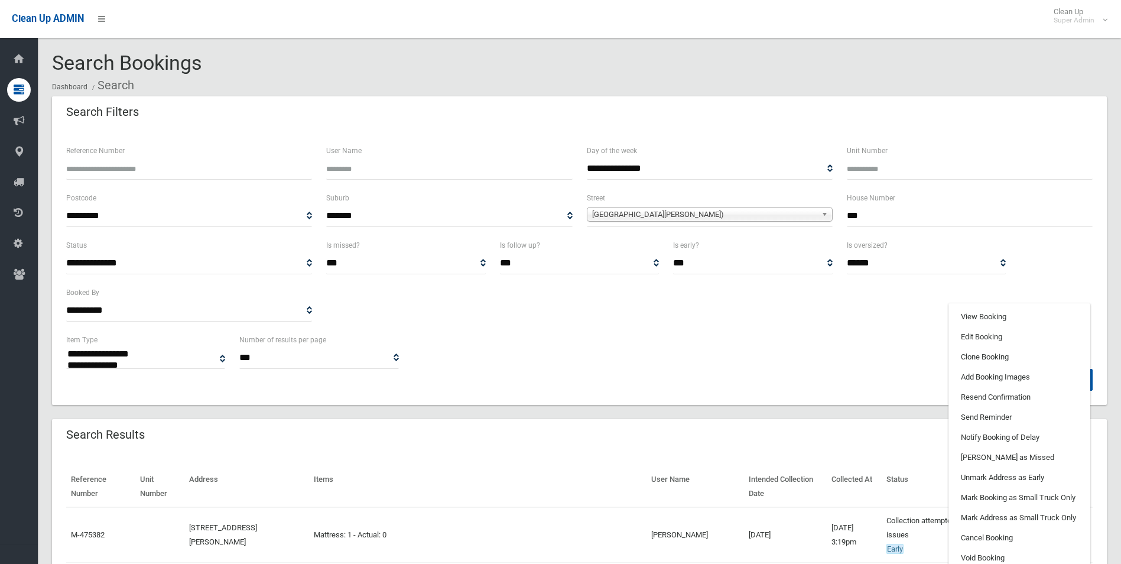 This screenshot has height=564, width=1121. Describe the element at coordinates (81, 198) in the screenshot. I see `label: Postcode` at that location.